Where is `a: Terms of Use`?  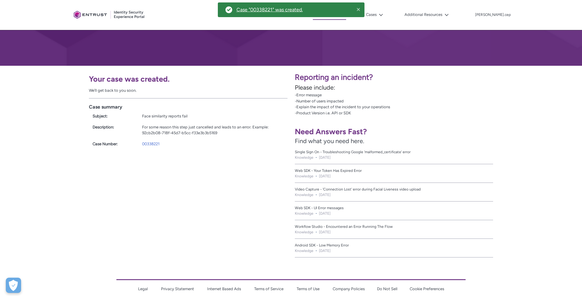 a: Terms of Use is located at coordinates (308, 289).